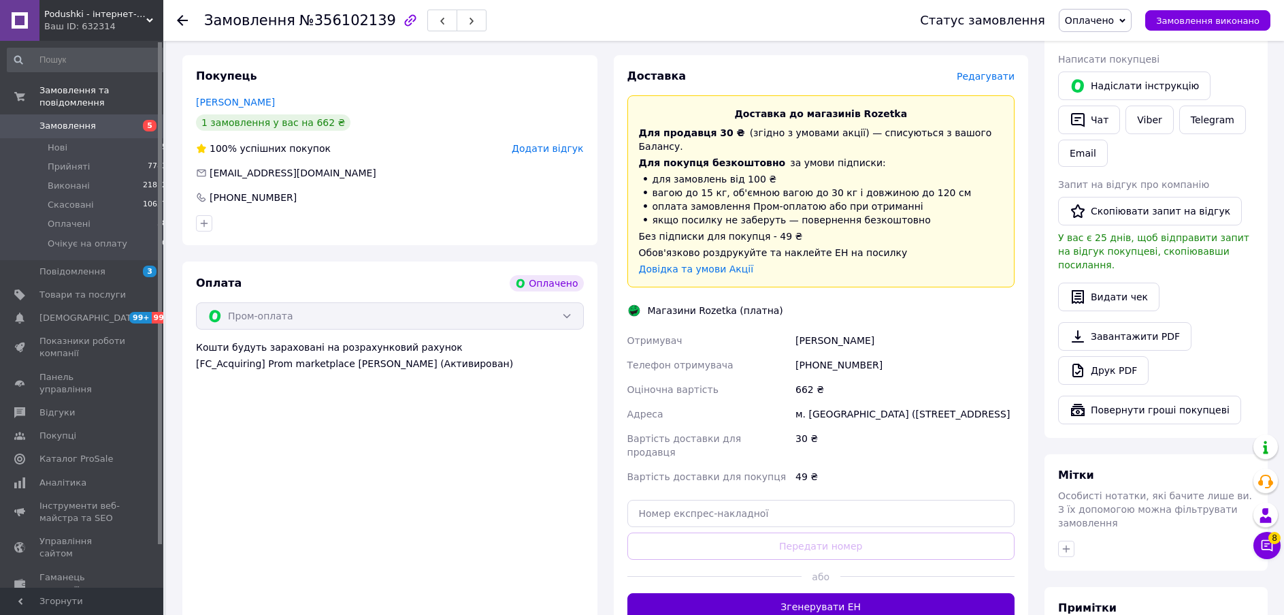 This screenshot has height=615, width=1284. What do you see at coordinates (707, 476) in the screenshot?
I see `span: Вартість доставки для покупця` at bounding box center [707, 476].